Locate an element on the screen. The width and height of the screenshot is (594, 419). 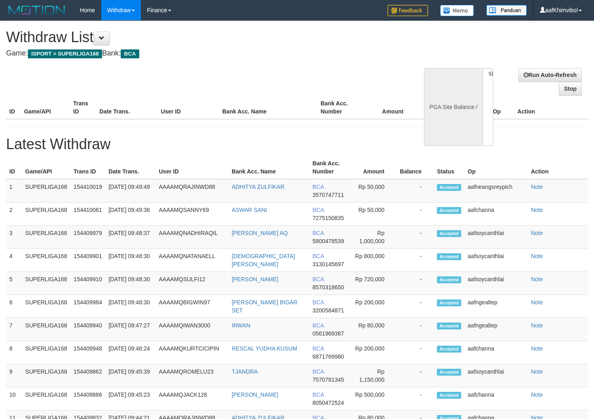
a: Stop is located at coordinates (570, 89).